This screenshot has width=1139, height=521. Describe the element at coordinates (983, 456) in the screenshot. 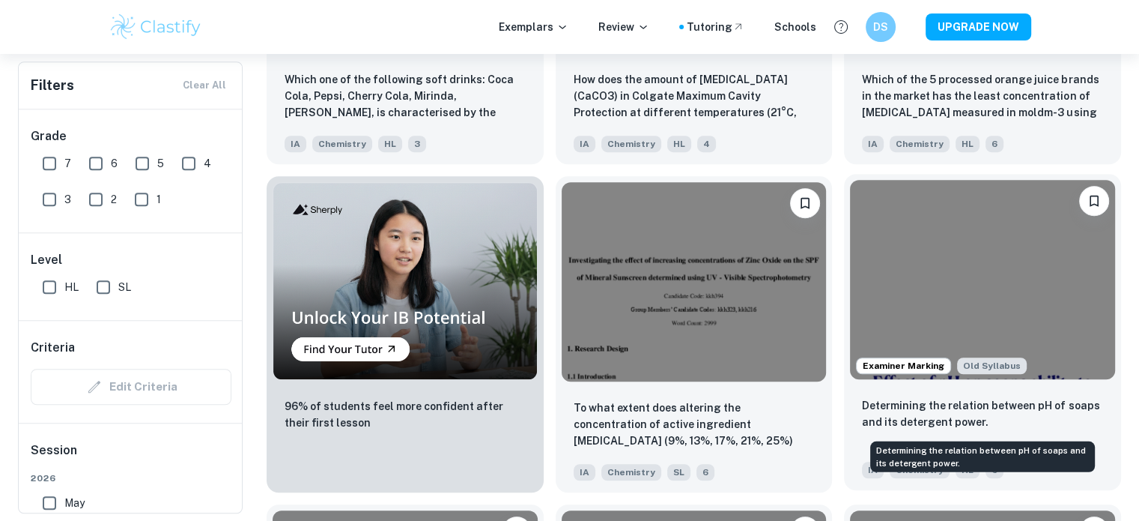

I see `div: Determining the relation between pH of soaps and its detergent power.` at that location.